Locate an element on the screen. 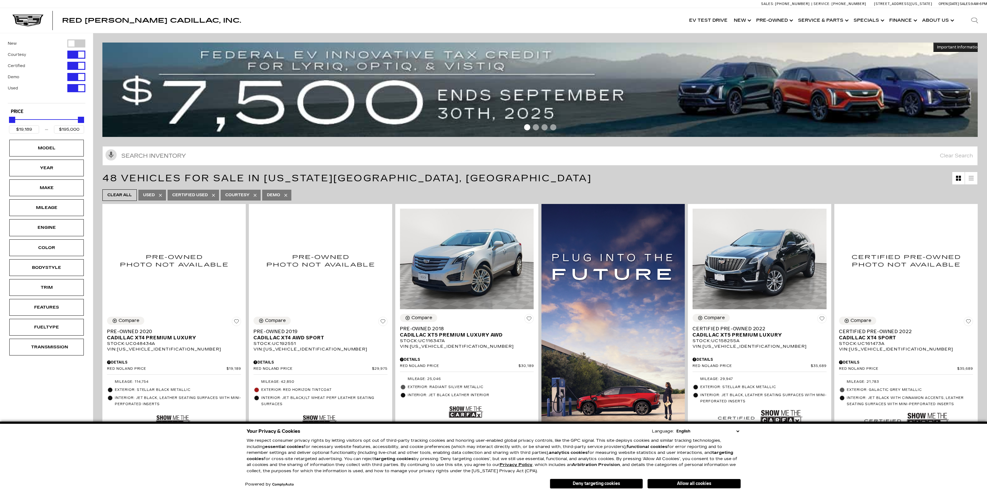 The width and height of the screenshot is (987, 493). strong: Arbitration Provision is located at coordinates (596, 465).